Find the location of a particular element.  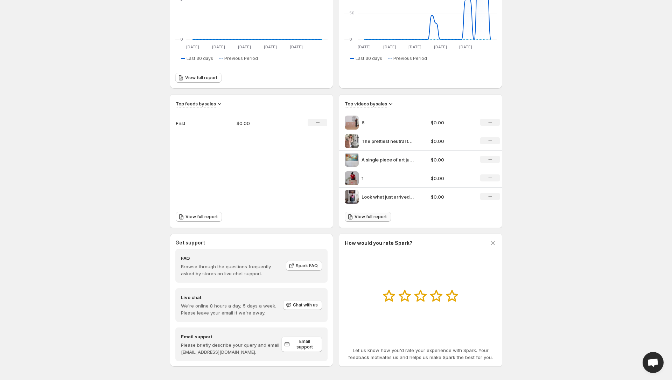

h3: Top videos by sales is located at coordinates (366, 104).